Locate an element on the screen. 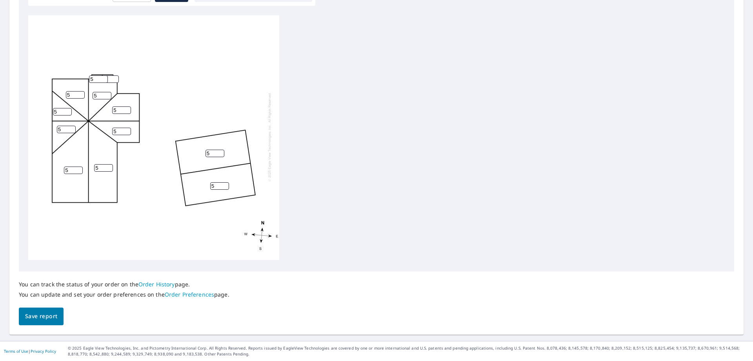 This screenshot has height=361, width=753. a: Order Preferences is located at coordinates (189, 294).